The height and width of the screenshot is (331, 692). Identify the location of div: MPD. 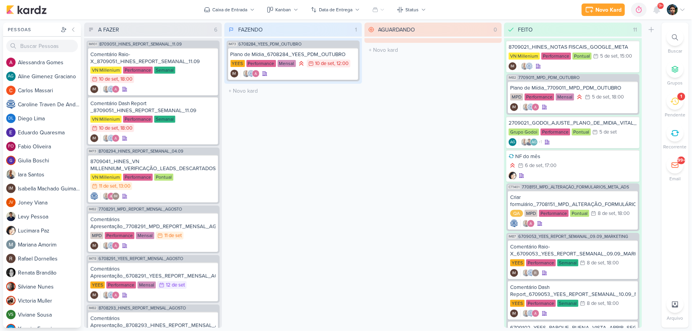
(531, 213).